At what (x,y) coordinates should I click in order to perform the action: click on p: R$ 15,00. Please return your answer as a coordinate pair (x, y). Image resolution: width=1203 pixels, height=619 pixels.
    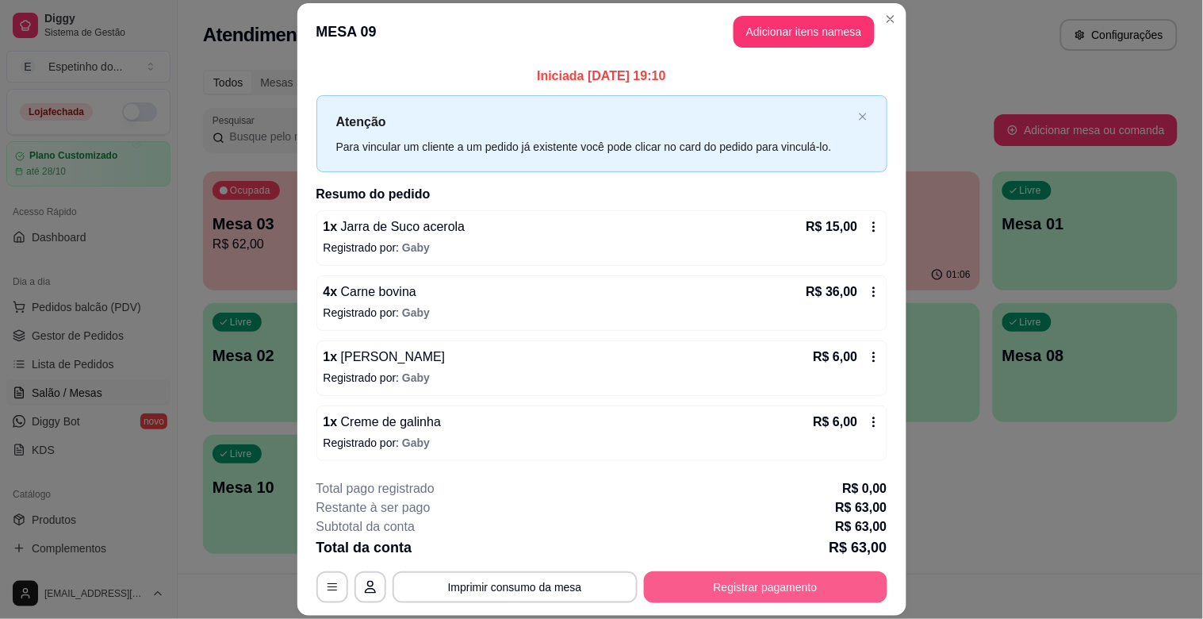
    Looking at the image, I should click on (832, 227).